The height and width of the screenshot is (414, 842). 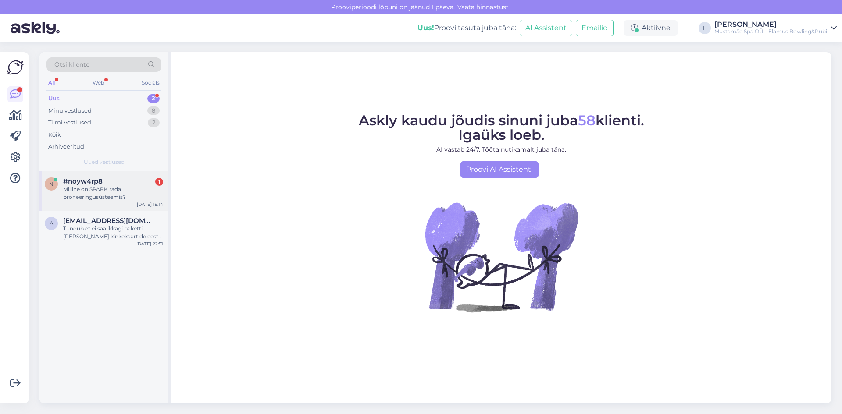 What do you see at coordinates (70, 123) in the screenshot?
I see `div: Tiimi vestlused` at bounding box center [70, 123].